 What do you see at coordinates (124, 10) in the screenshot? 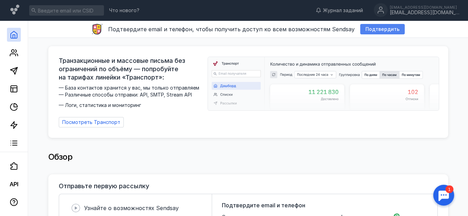
I see `a: Что нового?` at bounding box center [124, 10].